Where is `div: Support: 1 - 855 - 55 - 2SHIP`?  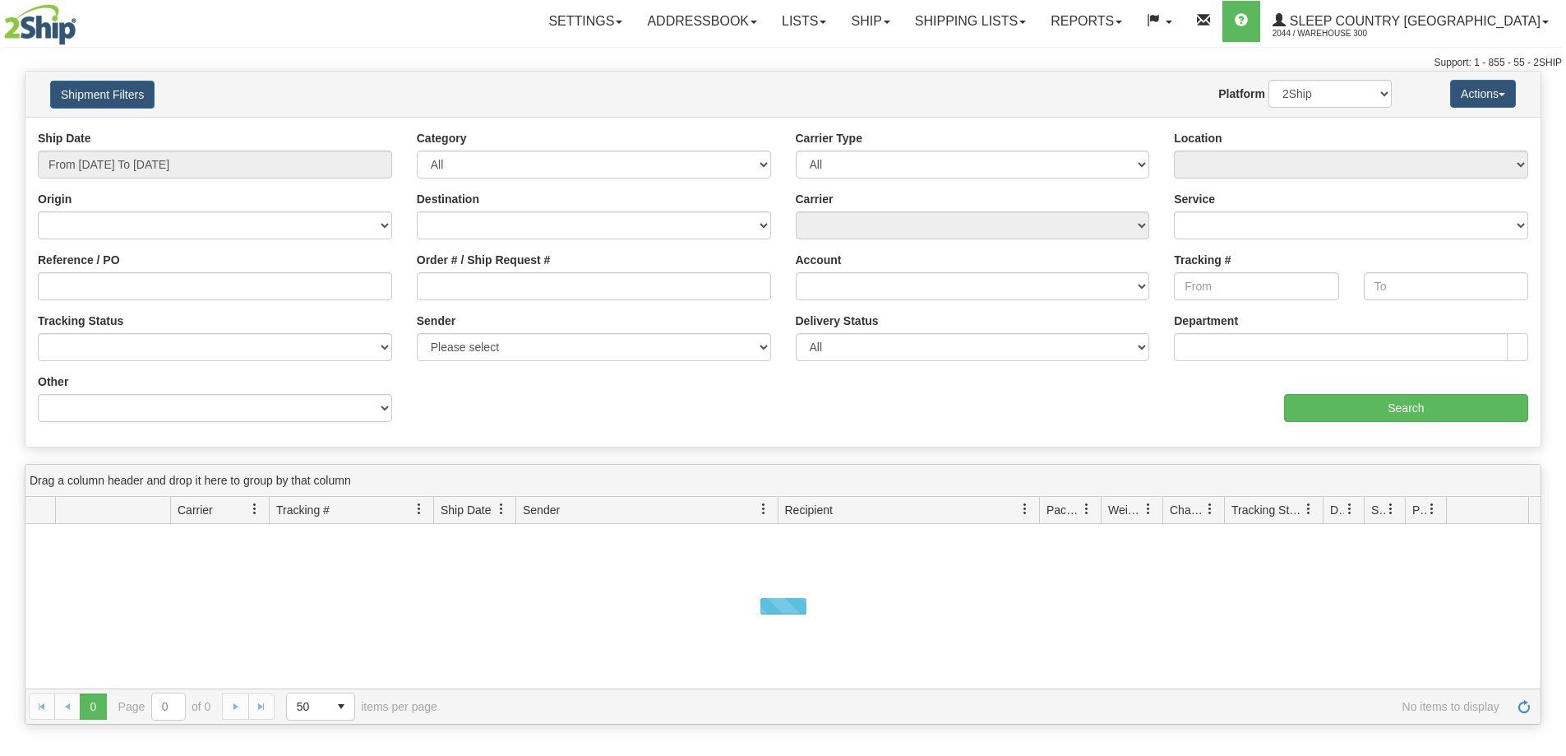
div: Support: 1 - 855 - 55 - 2SHIP is located at coordinates (783, 62).